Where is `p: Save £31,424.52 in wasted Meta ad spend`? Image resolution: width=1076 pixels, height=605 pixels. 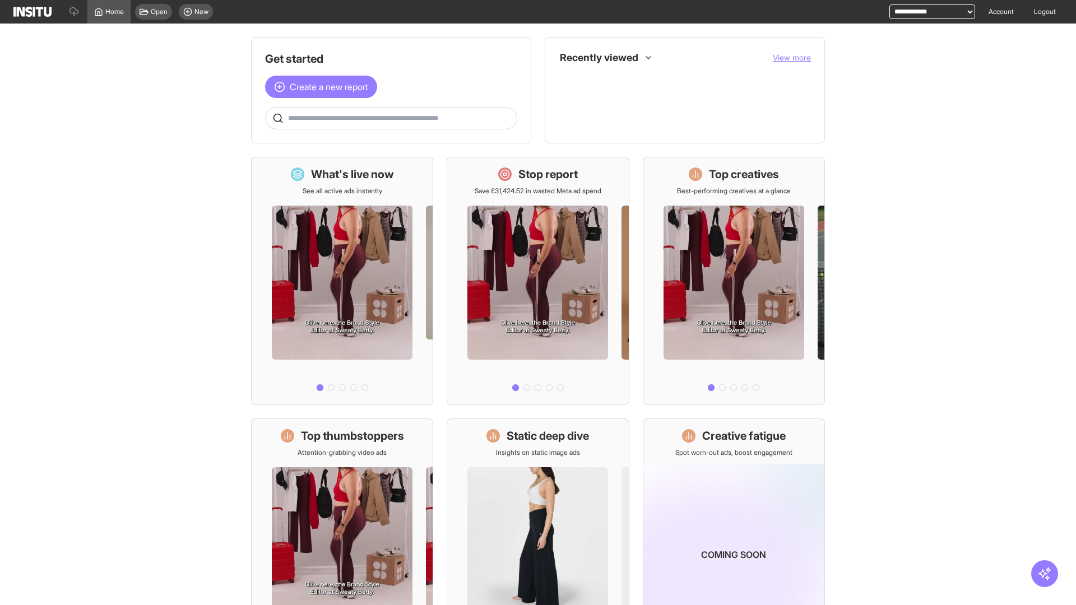
p: Save £31,424.52 in wasted Meta ad spend is located at coordinates (538, 191).